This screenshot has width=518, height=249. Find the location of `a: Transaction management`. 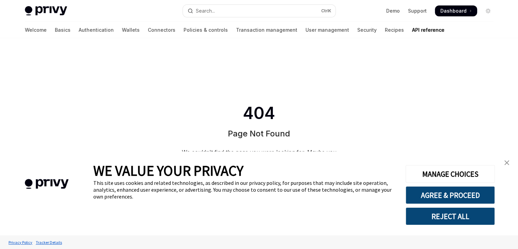

a: Transaction management is located at coordinates (267, 30).